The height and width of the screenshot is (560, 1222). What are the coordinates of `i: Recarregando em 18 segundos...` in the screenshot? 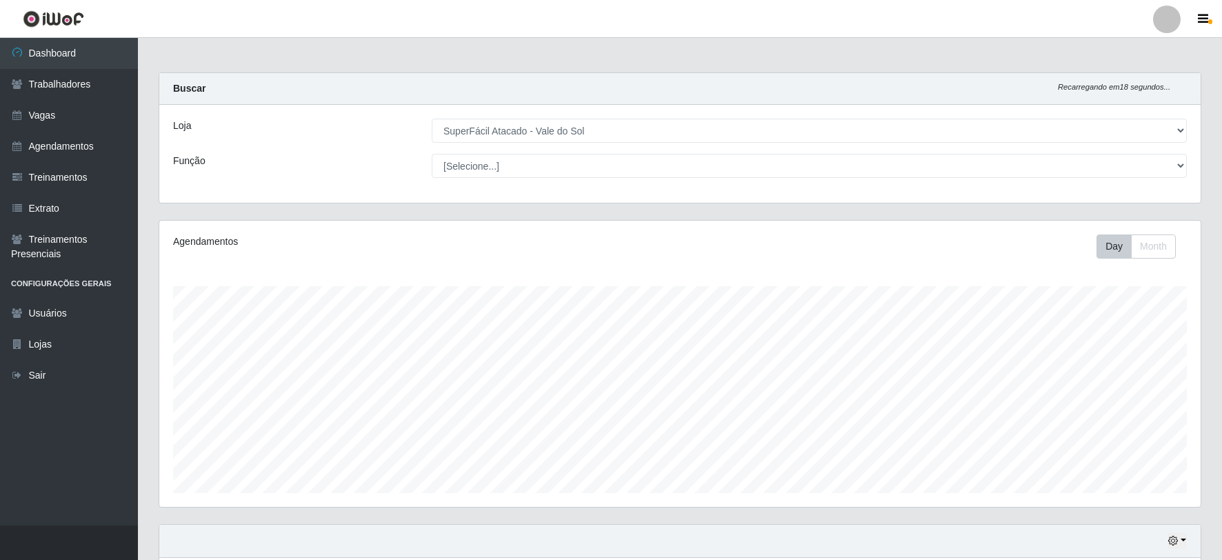 It's located at (1114, 87).